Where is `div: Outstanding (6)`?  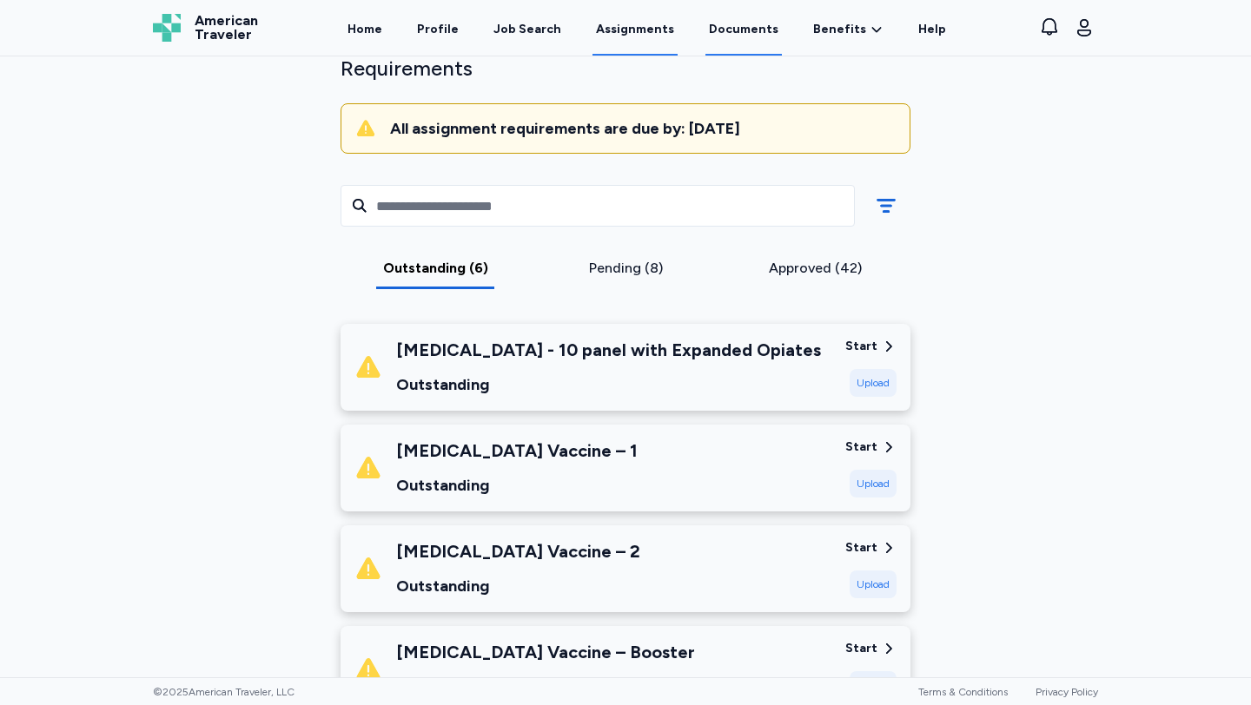 div: Outstanding (6) is located at coordinates (435, 268).